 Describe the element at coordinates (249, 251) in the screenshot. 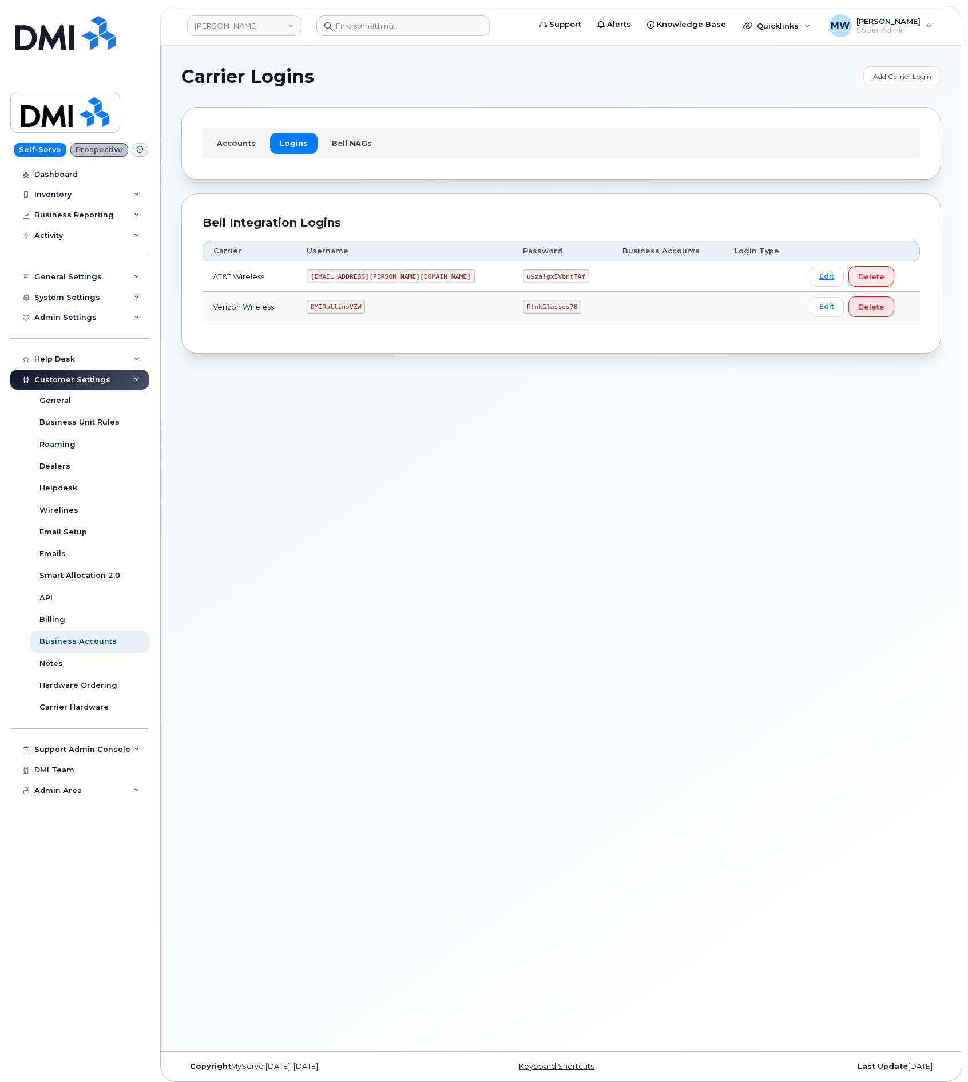

I see `th: Carrier` at that location.